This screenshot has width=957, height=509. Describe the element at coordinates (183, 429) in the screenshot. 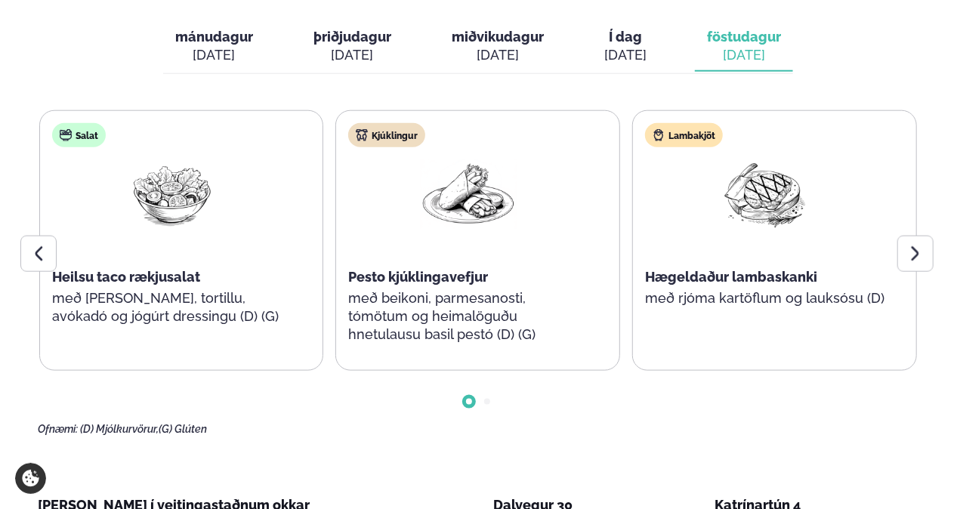

I see `span: (G) Glúten` at that location.